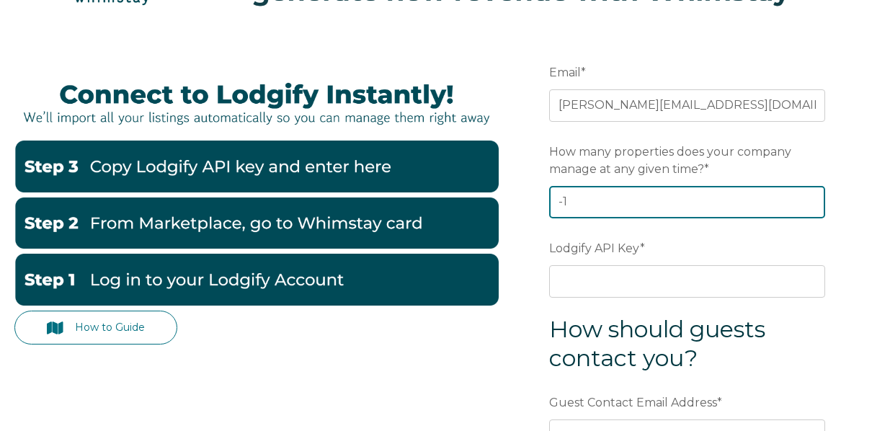  What do you see at coordinates (670, 160) in the screenshot?
I see `span: How many properties does your company manage at any given time?` at bounding box center [670, 160].